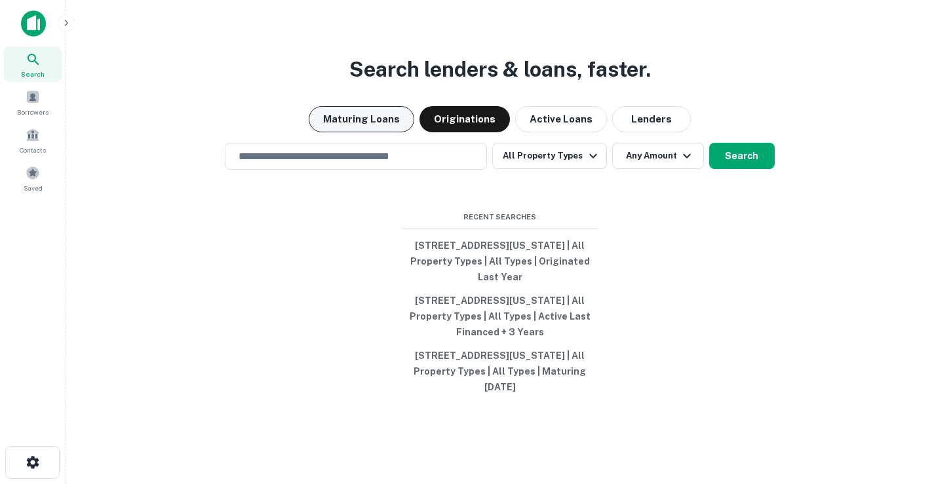  Describe the element at coordinates (651, 119) in the screenshot. I see `button: Lenders` at that location.